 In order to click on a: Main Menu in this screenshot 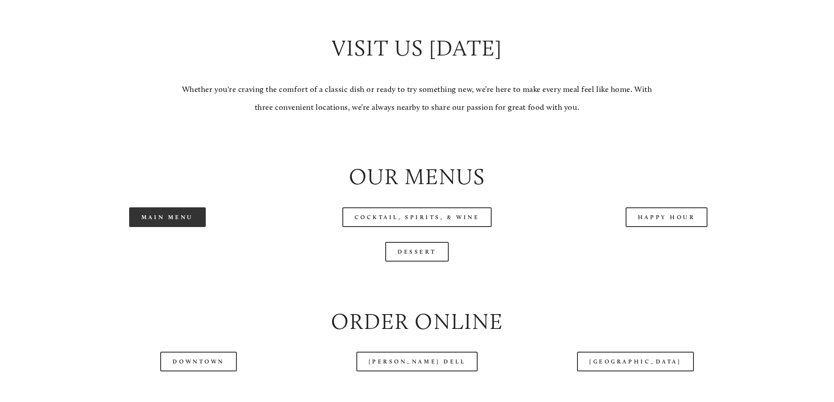, I will do `click(167, 217)`.